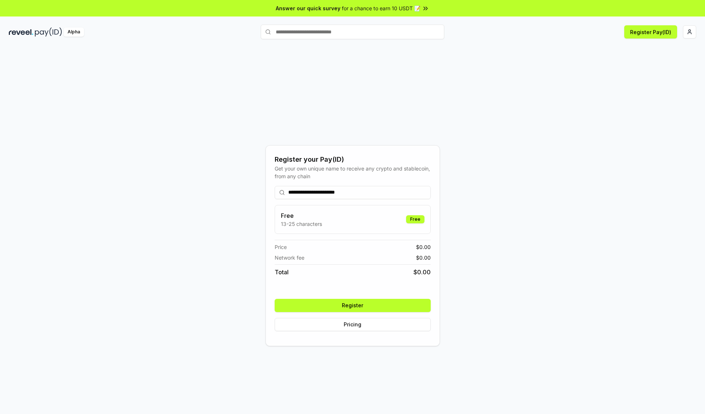 The width and height of the screenshot is (705, 414). Describe the element at coordinates (415, 220) in the screenshot. I see `div: Free` at that location.